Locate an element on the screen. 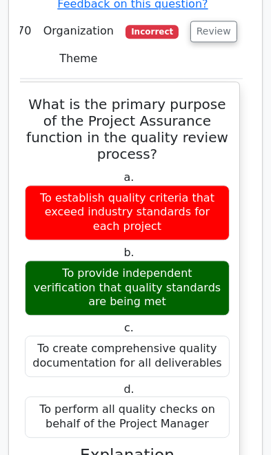 Image resolution: width=271 pixels, height=455 pixels. span: Incorrect is located at coordinates (152, 32).